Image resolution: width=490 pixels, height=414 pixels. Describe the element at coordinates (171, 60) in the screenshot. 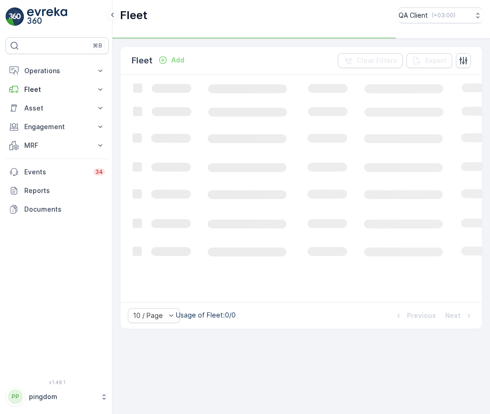

I see `button: Add` at that location.